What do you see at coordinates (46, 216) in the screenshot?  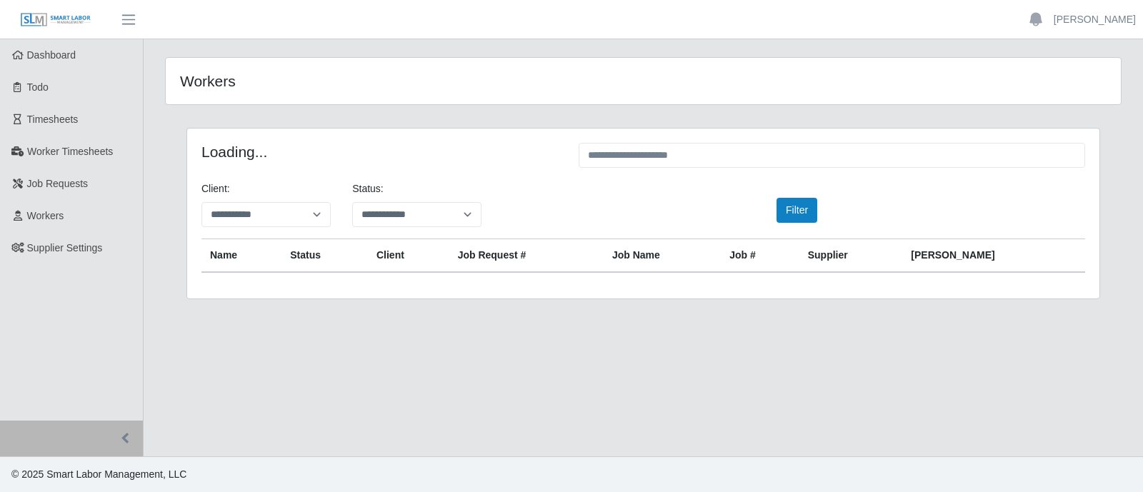 I see `span: Workers` at bounding box center [46, 216].